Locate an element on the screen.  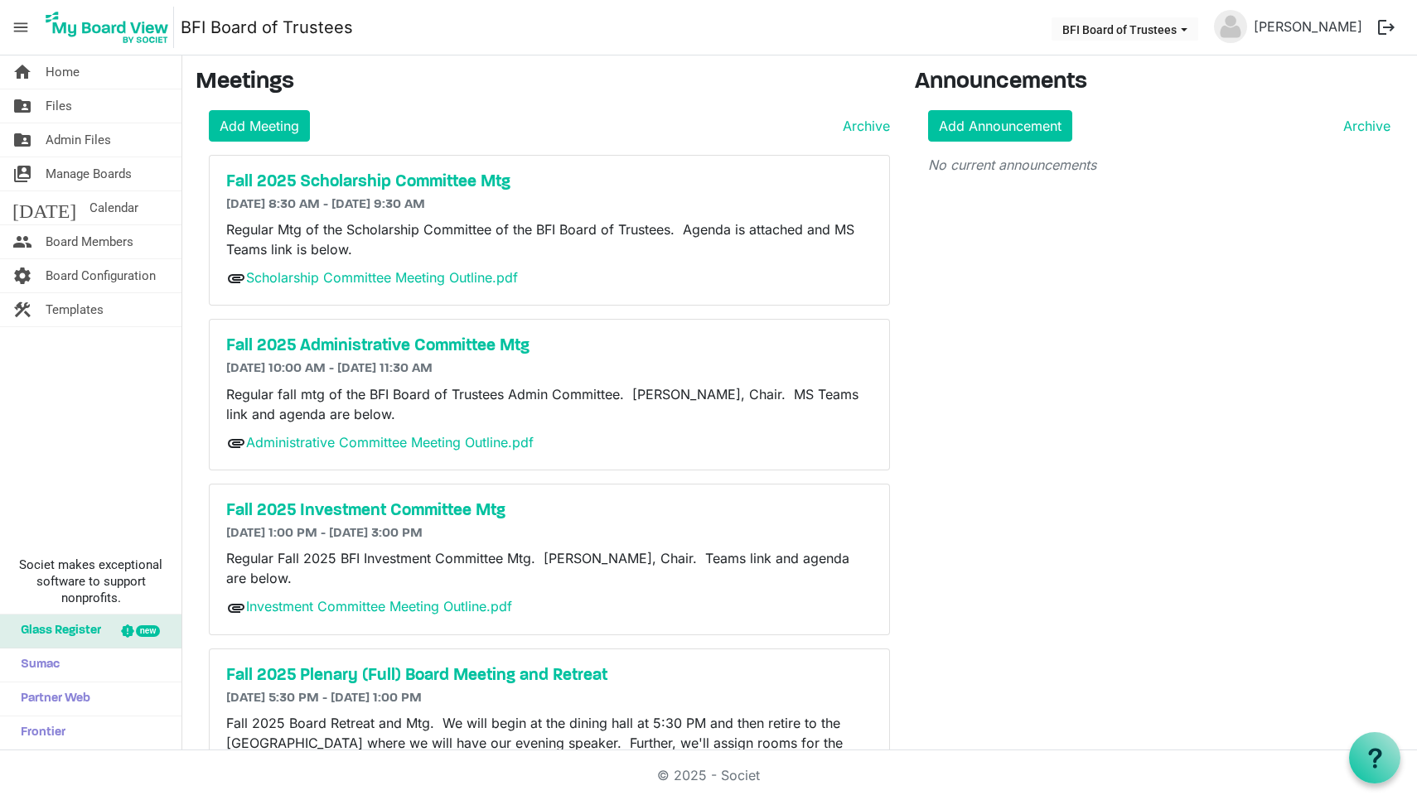
span: Partner Web is located at coordinates (51, 699).